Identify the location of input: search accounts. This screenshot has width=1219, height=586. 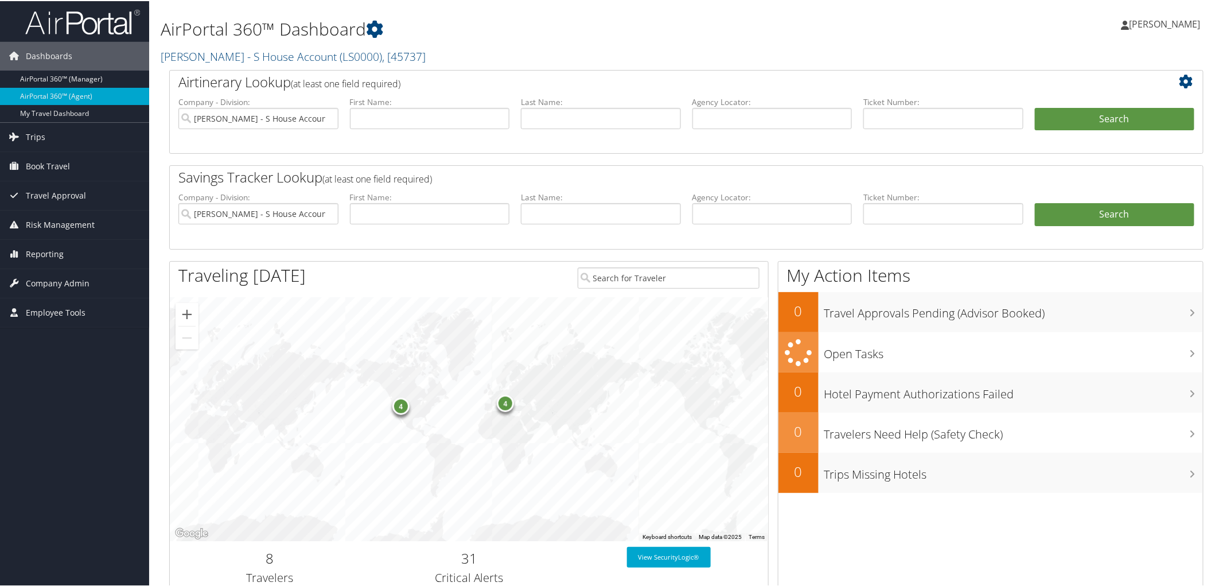
(258, 212).